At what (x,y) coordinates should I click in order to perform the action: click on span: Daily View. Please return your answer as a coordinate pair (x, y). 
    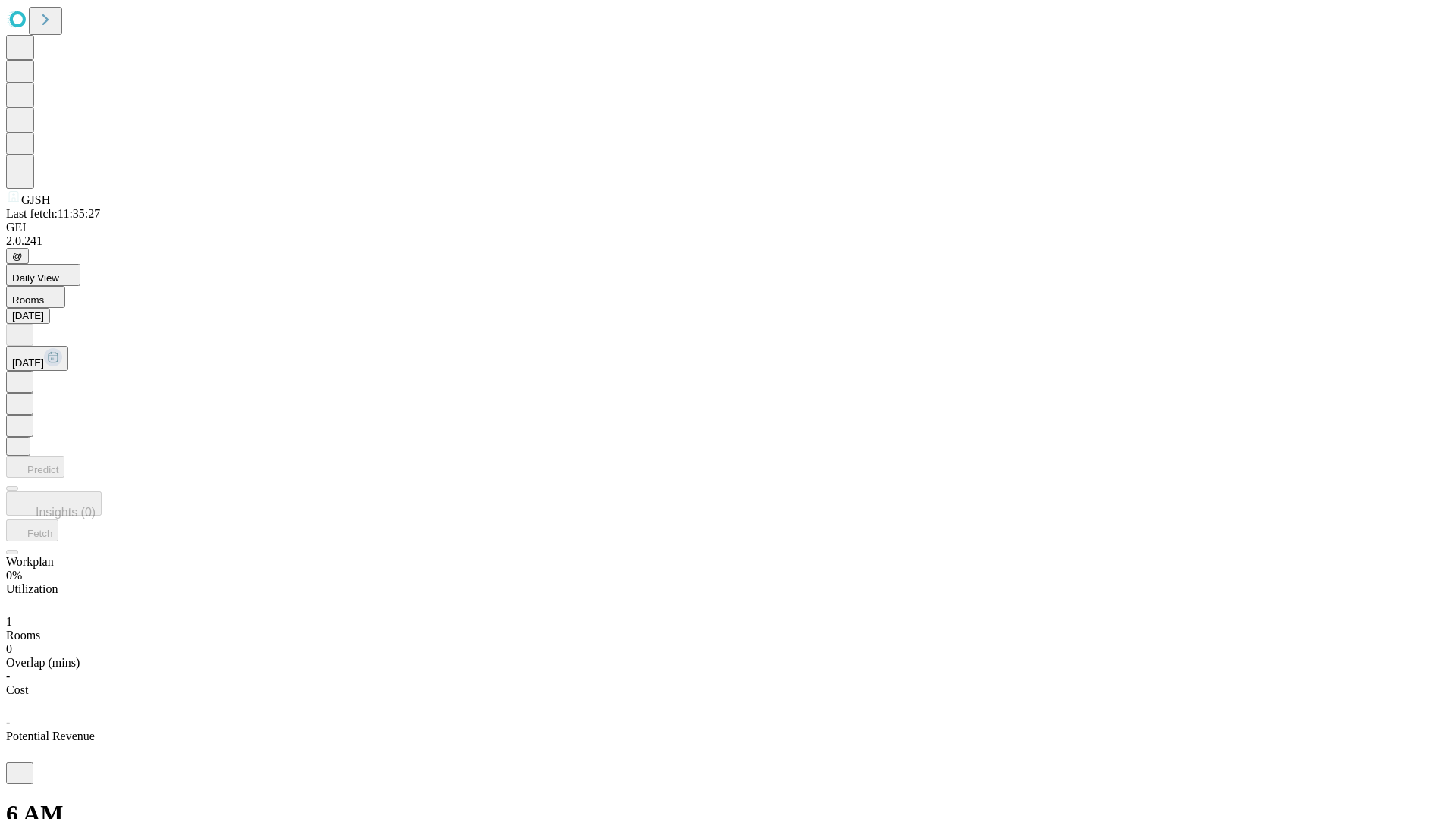
    Looking at the image, I should click on (35, 277).